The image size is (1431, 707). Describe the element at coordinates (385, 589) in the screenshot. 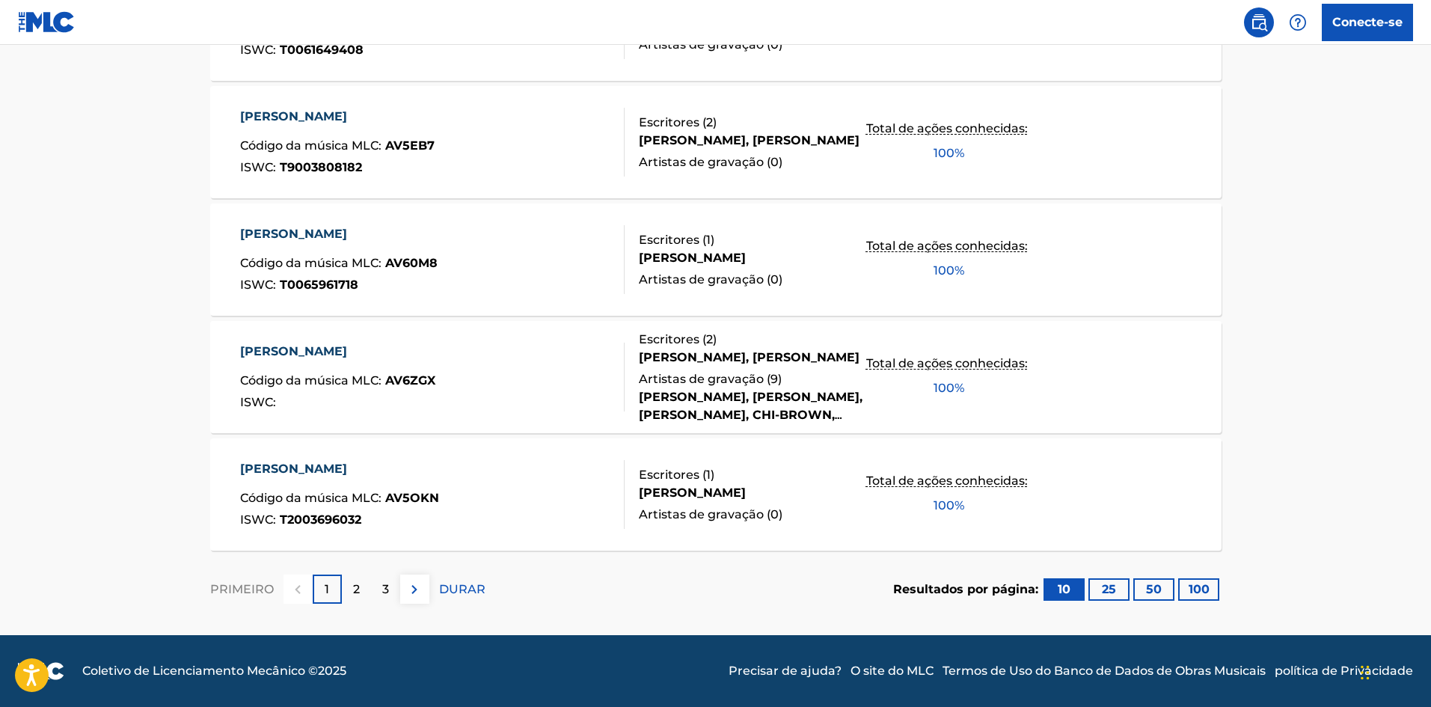

I see `font: 3` at that location.